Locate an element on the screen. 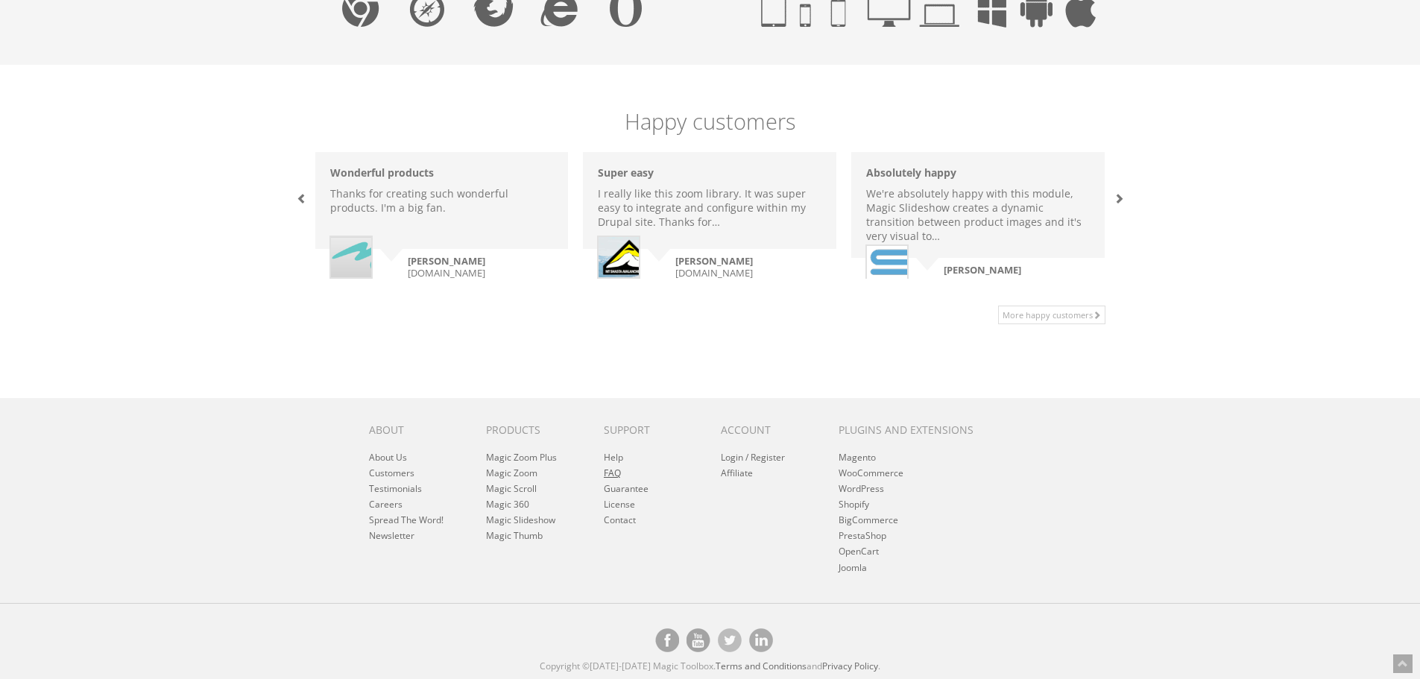  a: Magic Scroll is located at coordinates (511, 488).